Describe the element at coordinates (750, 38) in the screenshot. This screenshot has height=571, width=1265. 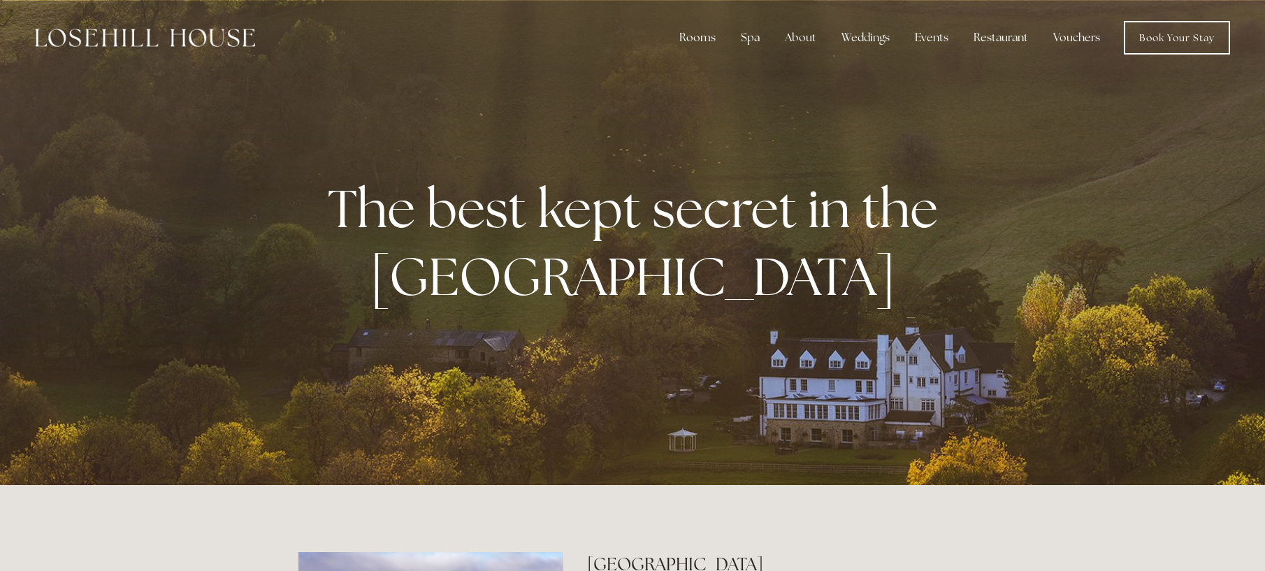
I see `div: Spa` at that location.